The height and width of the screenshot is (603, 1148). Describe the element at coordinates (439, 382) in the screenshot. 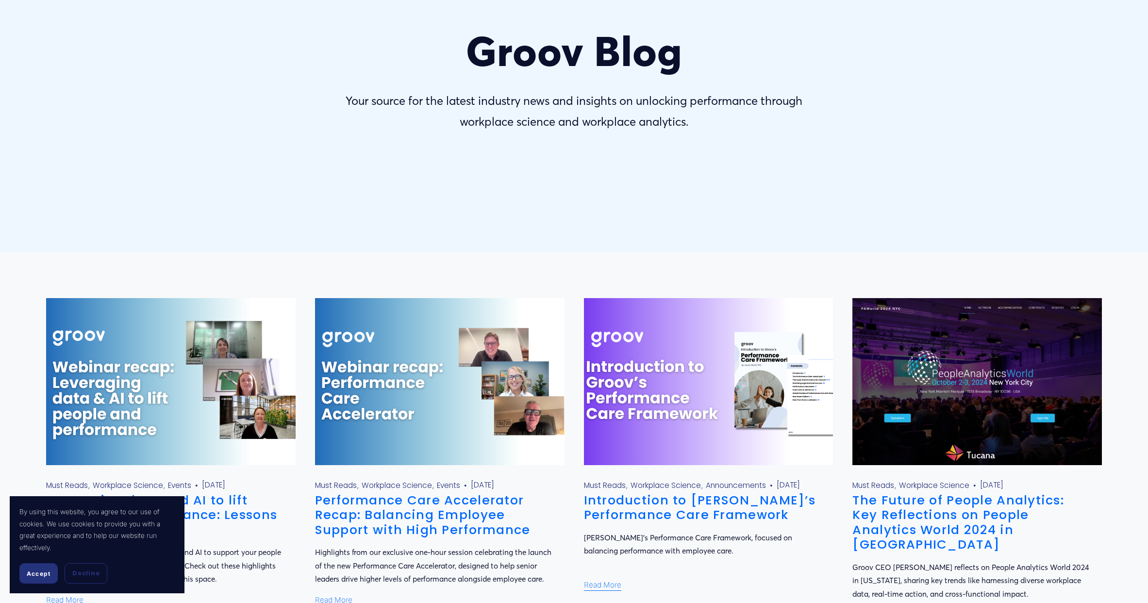

I see `img: Performance Care Accelerator Recap: Balancing Employee Support with High Performance` at that location.